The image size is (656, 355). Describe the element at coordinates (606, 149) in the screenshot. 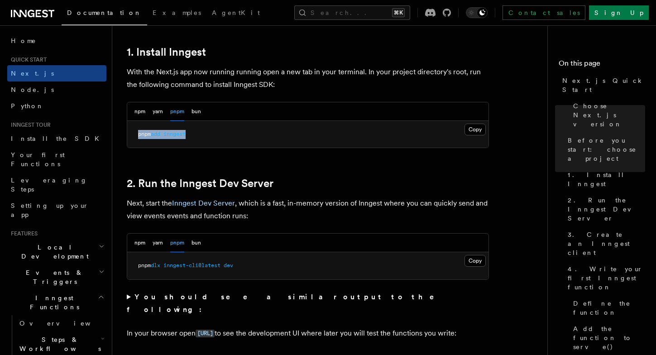

I see `span: Before you start: choose a project` at that location.